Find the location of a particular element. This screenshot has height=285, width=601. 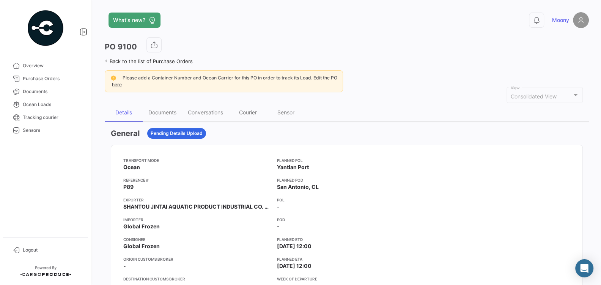

app-card-info-title: POL is located at coordinates (349, 200).